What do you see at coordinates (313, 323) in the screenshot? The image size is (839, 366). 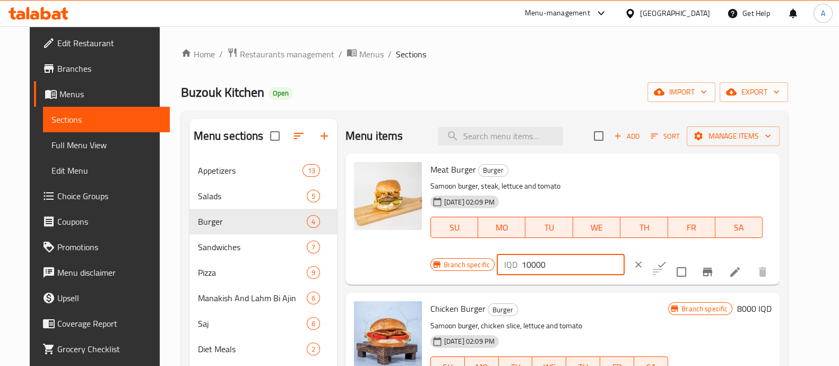 I see `span: 6` at bounding box center [313, 323].